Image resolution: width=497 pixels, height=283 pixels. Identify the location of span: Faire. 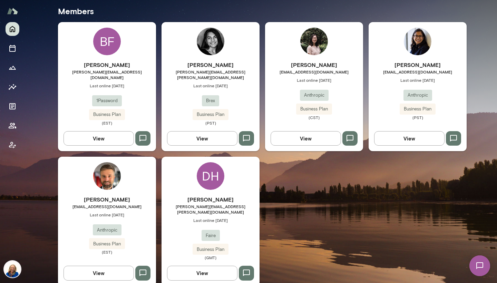
(210, 236).